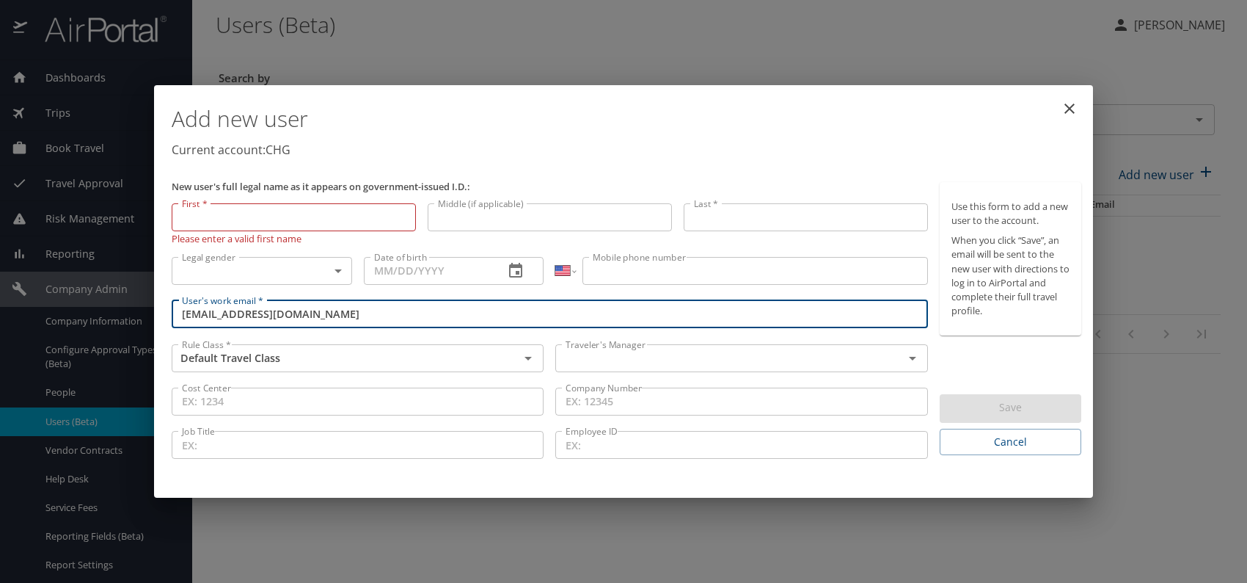  What do you see at coordinates (429, 271) in the screenshot?
I see `input: MM/DD/YYYY` at bounding box center [429, 271].